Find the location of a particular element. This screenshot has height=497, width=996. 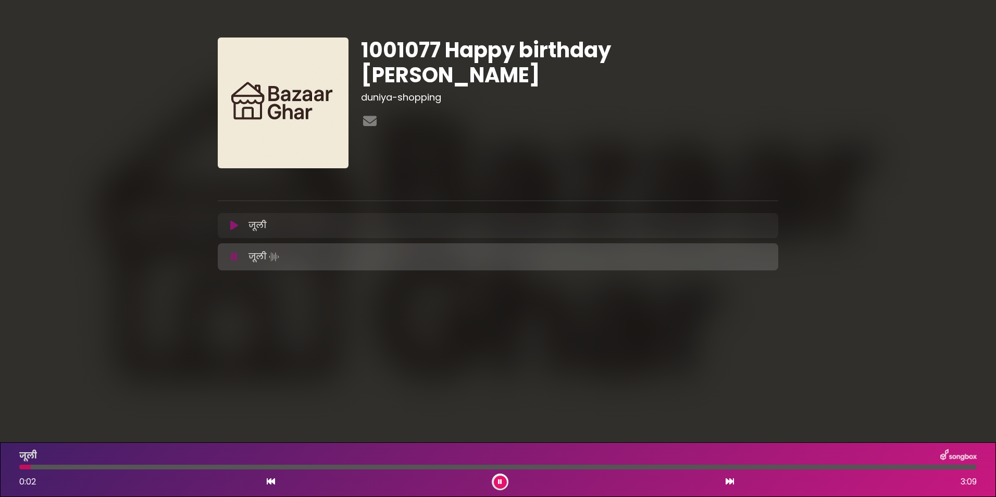

img: waveform4.gif is located at coordinates (274, 257).